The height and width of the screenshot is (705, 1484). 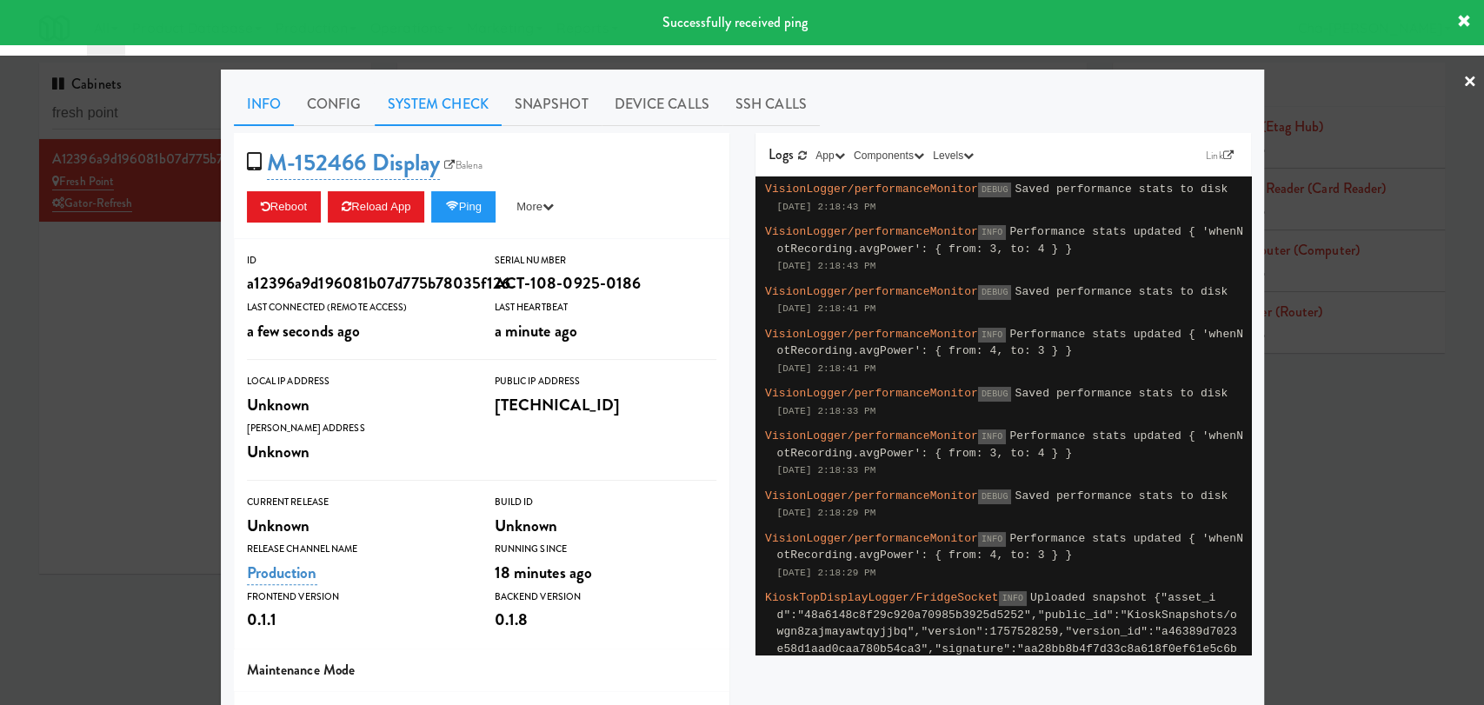 I want to click on span: a minute ago, so click(x=536, y=330).